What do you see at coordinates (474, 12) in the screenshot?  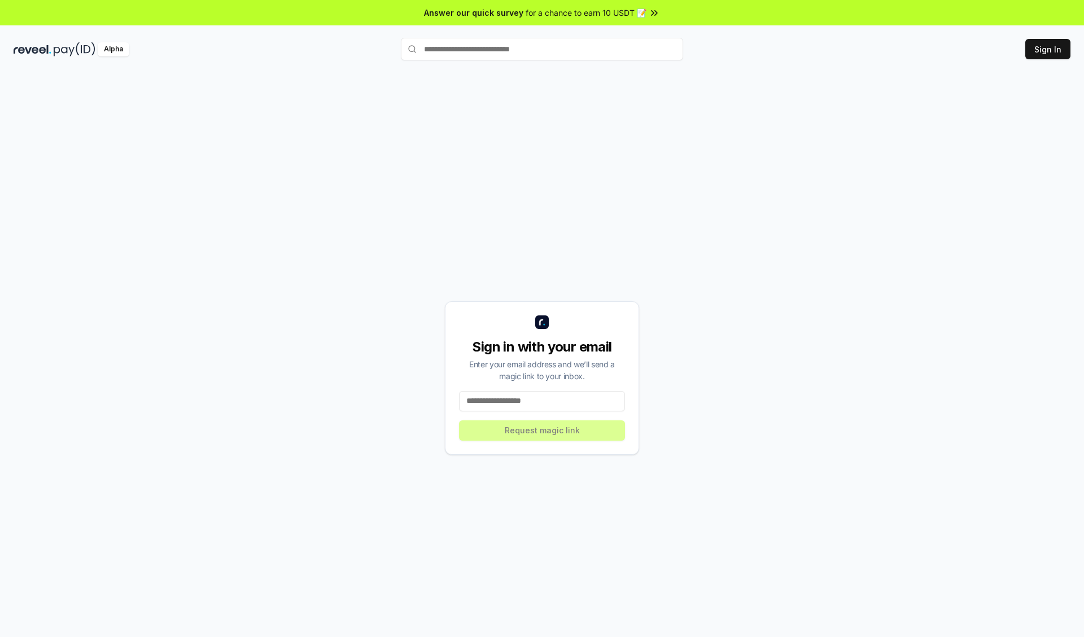 I see `span: Answer our quick survey` at bounding box center [474, 12].